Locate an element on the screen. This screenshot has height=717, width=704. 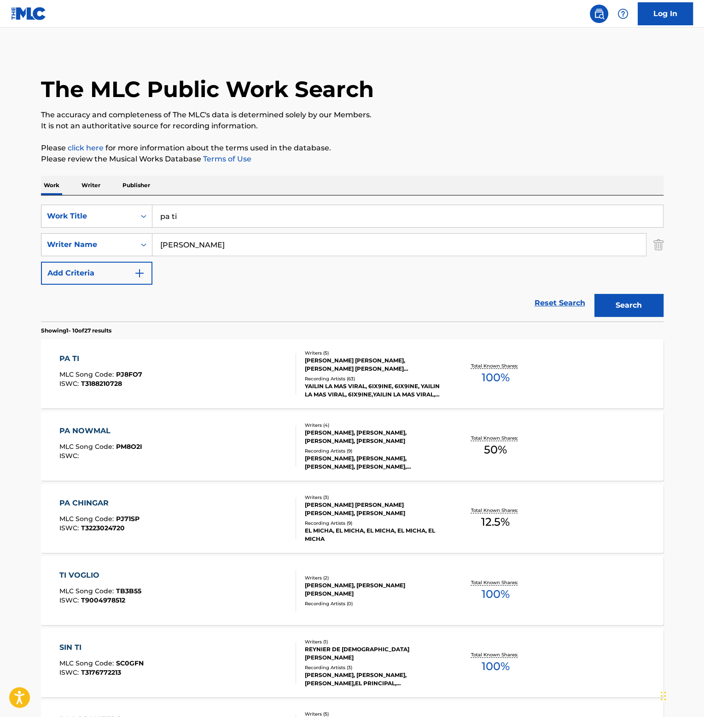
div: Writers ( 1 ) is located at coordinates (374, 642).